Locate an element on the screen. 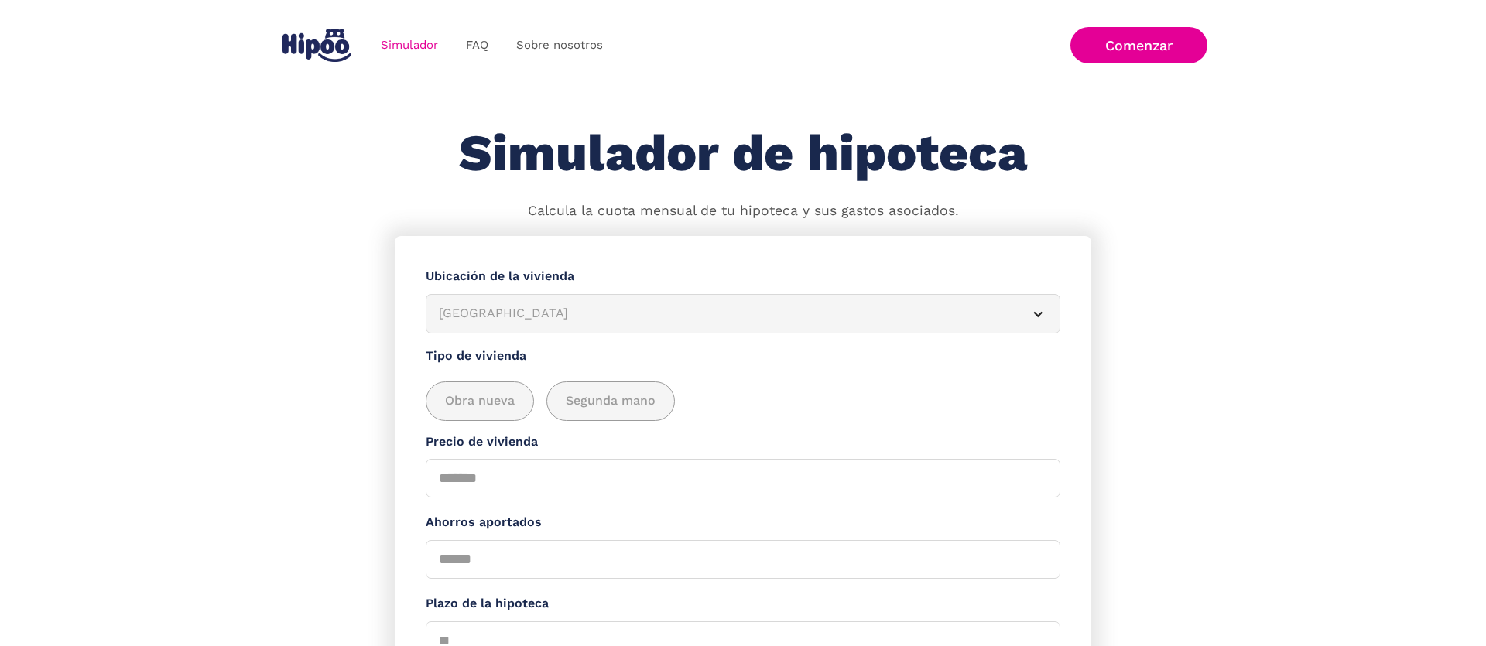 This screenshot has height=646, width=1486. label: Plazo de la hipoteca is located at coordinates (743, 603).